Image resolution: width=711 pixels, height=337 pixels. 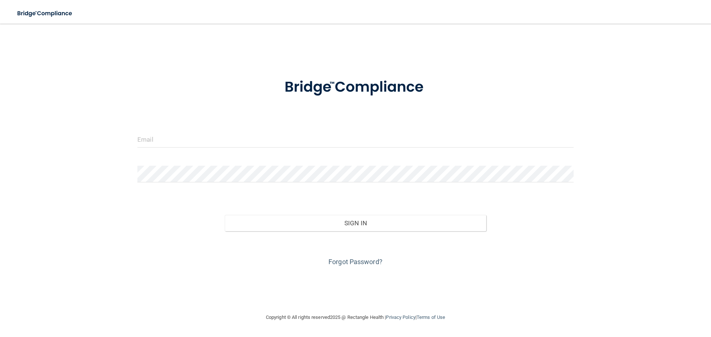 I want to click on div: Copyright © All rights reserved 2025 @ Rectangle Health | |, so click(x=355, y=318).